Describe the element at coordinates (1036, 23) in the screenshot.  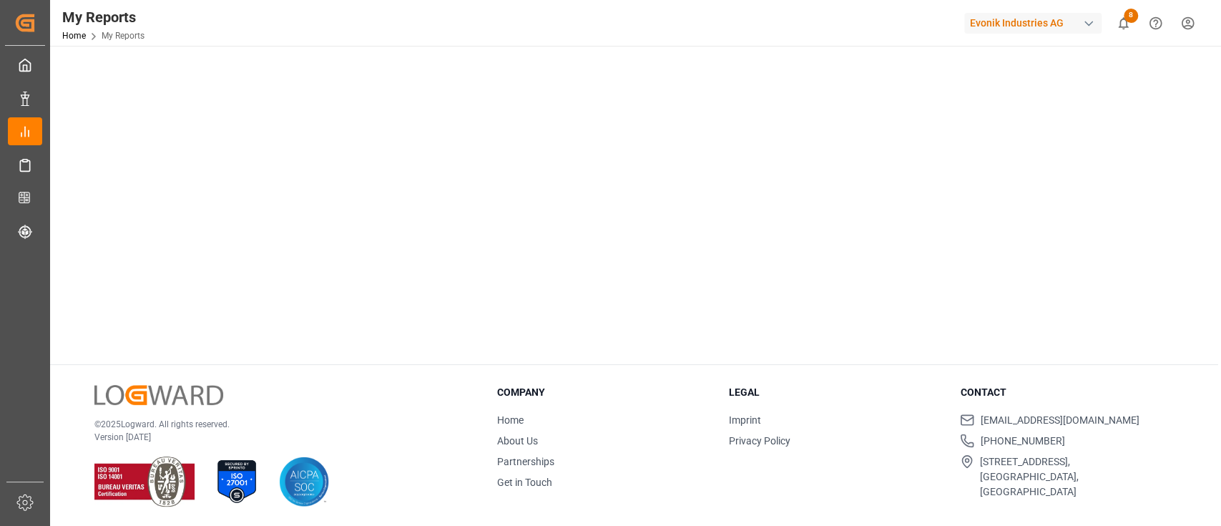
I see `button: Evonik Industries AG` at that location.